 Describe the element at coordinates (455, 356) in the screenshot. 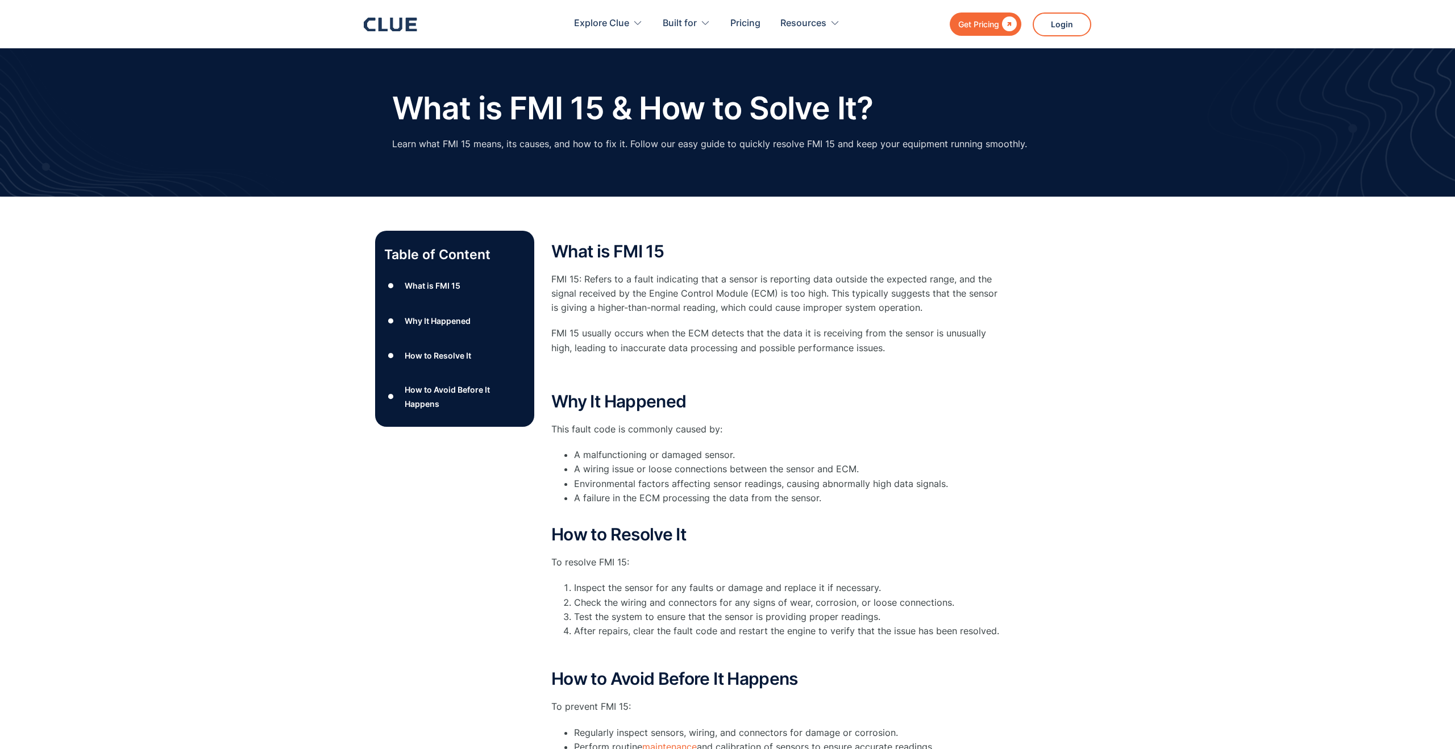

I see `a: ●How to Resolve It` at that location.